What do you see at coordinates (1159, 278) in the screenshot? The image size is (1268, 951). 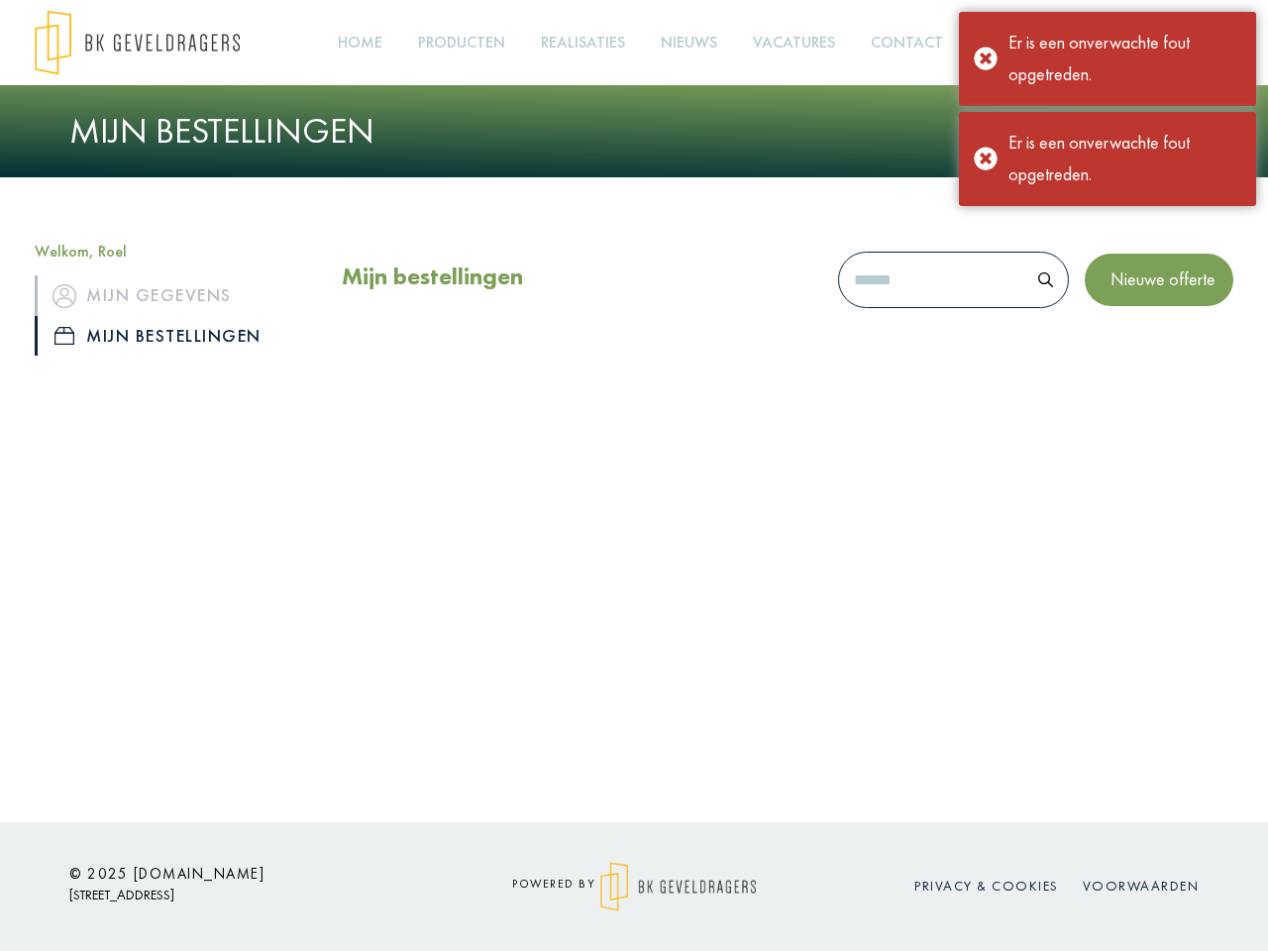 I see `span: Nieuwe offerte` at bounding box center [1159, 278].